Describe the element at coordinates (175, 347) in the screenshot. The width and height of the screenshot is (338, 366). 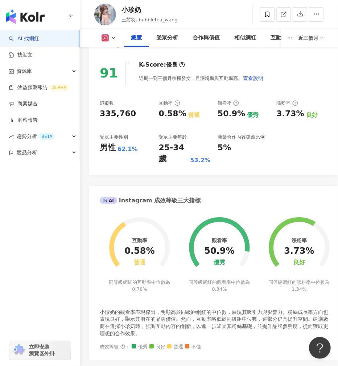
I see `span: 普通` at that location.